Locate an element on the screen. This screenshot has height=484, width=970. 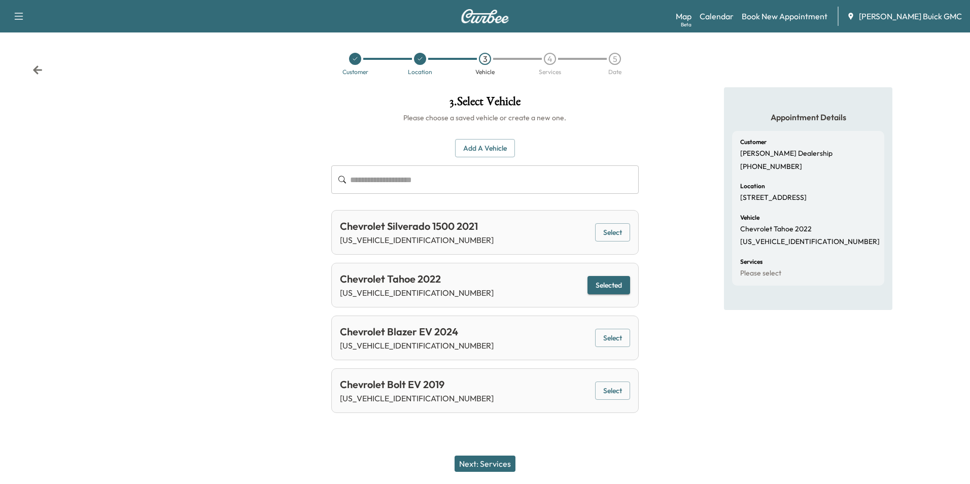
div: 4 is located at coordinates (550, 59).